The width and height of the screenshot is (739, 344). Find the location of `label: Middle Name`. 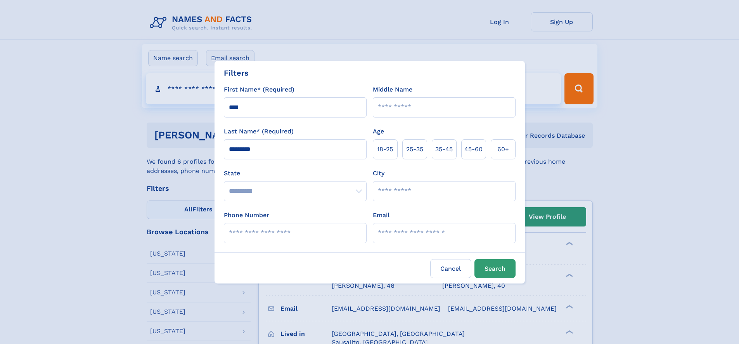

label: Middle Name is located at coordinates (393, 90).